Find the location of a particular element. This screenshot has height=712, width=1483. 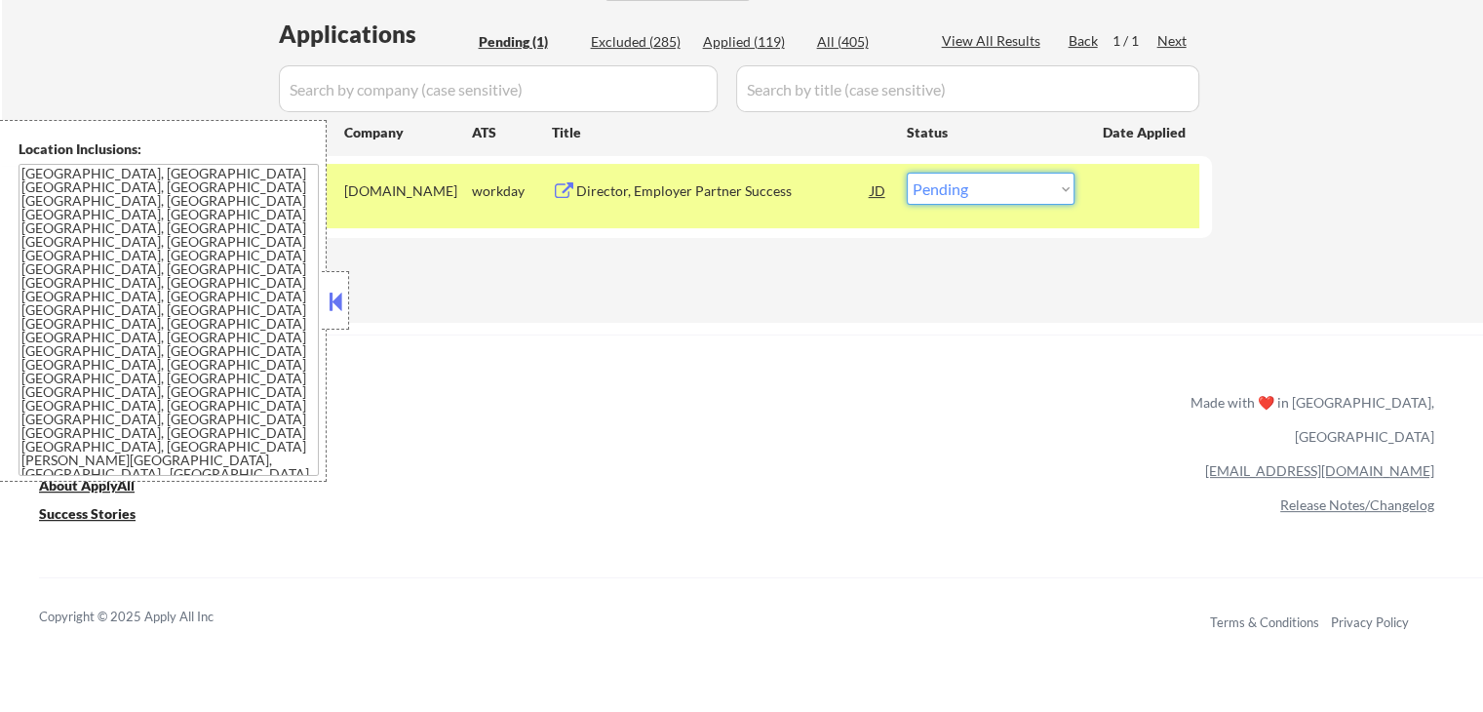

a: Privacy Policy is located at coordinates (1370, 622).